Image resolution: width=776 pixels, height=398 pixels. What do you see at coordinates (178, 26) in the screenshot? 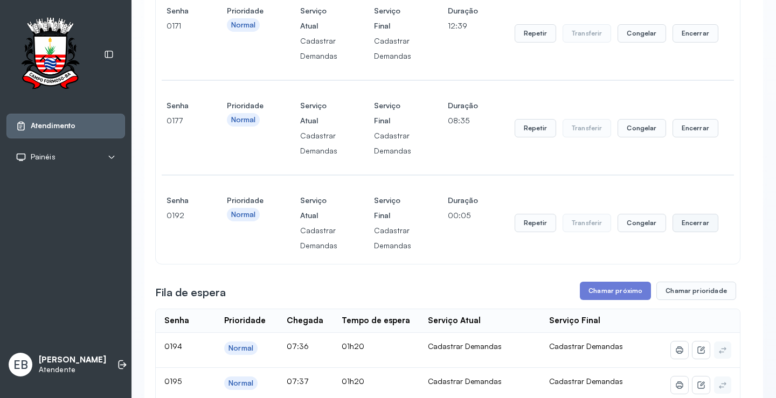
I see `p: 0171` at bounding box center [178, 26].